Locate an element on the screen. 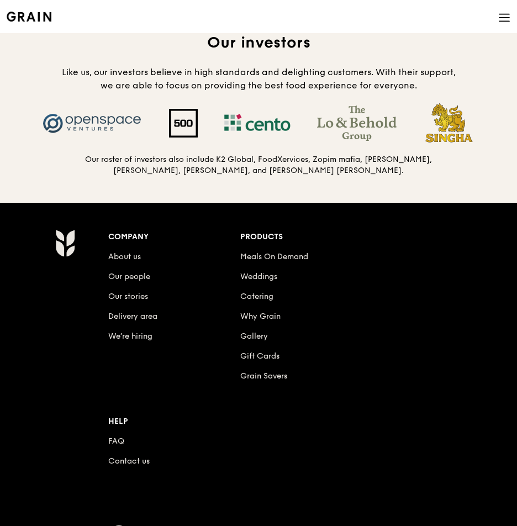  a: Gallery is located at coordinates (254, 336).